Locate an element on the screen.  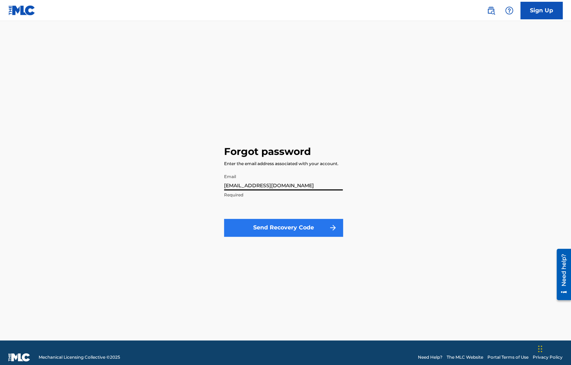
h3: Forgot password is located at coordinates (267, 151).